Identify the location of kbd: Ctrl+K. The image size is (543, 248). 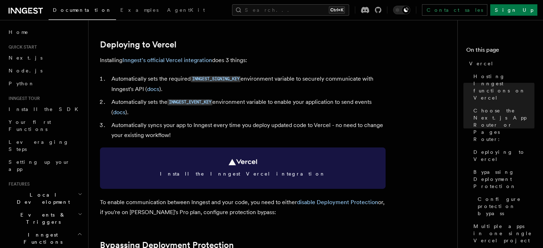
(337, 10).